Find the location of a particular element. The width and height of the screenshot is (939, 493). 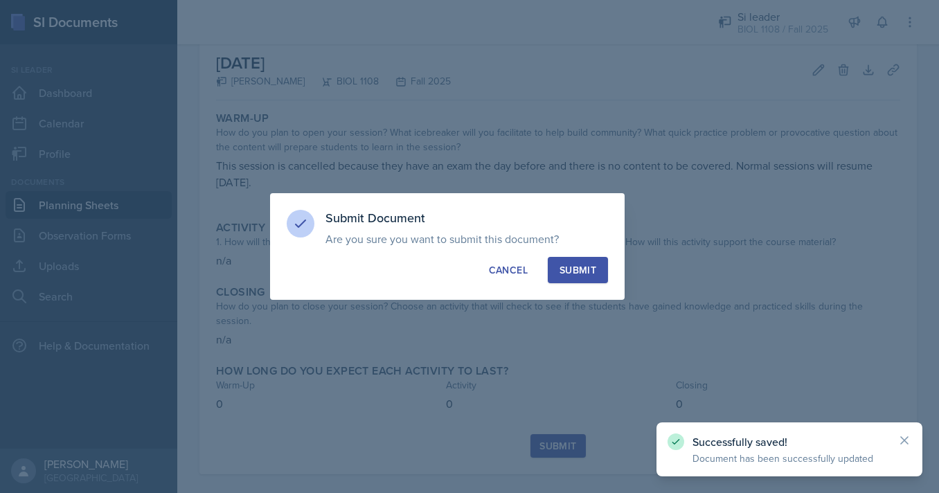

p: Successfully saved! is located at coordinates (789, 442).